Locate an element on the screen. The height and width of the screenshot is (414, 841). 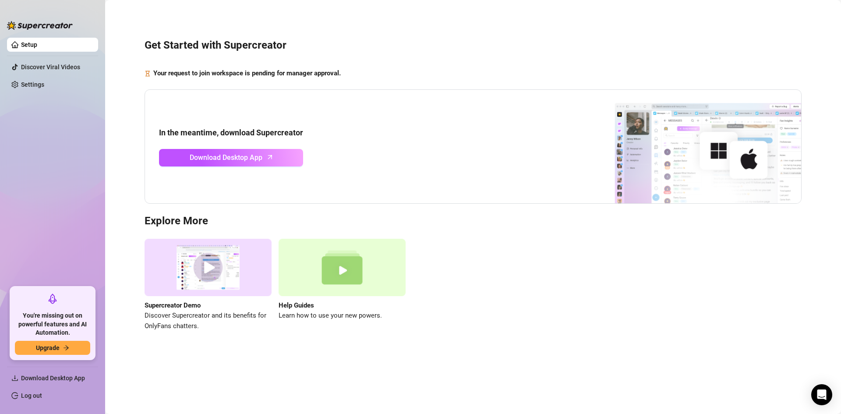
span: You're missing out on powerful features and AI Automation. is located at coordinates (53, 324).